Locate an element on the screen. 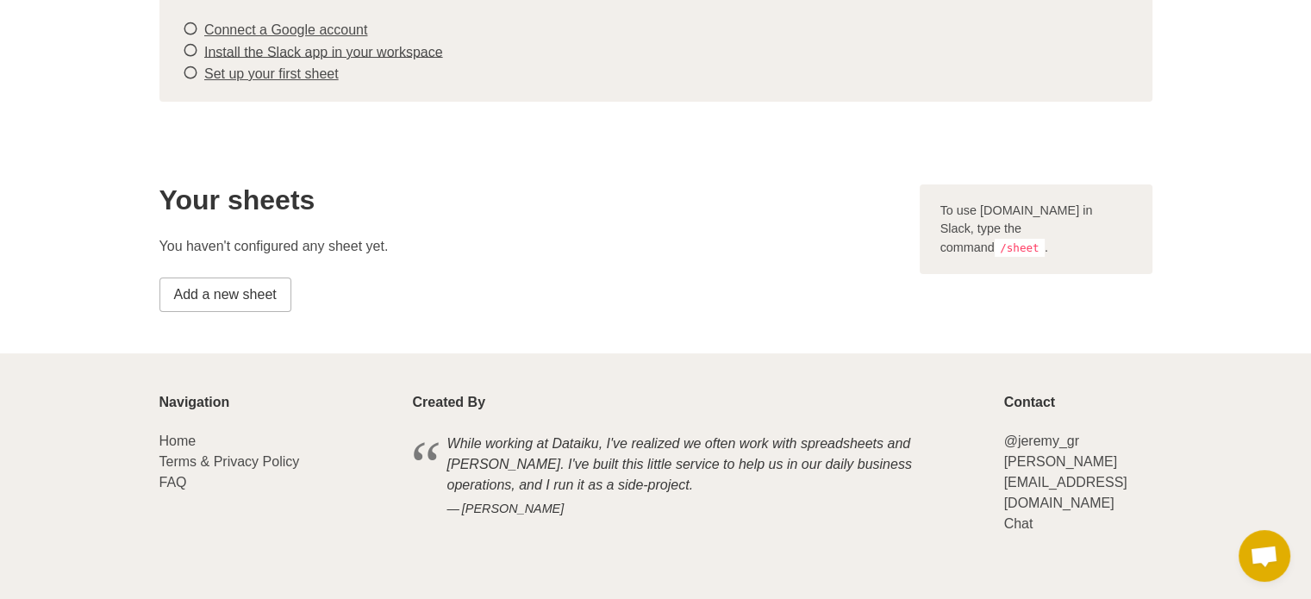 This screenshot has height=599, width=1311. a: @jeremy_gr is located at coordinates (1040, 440).